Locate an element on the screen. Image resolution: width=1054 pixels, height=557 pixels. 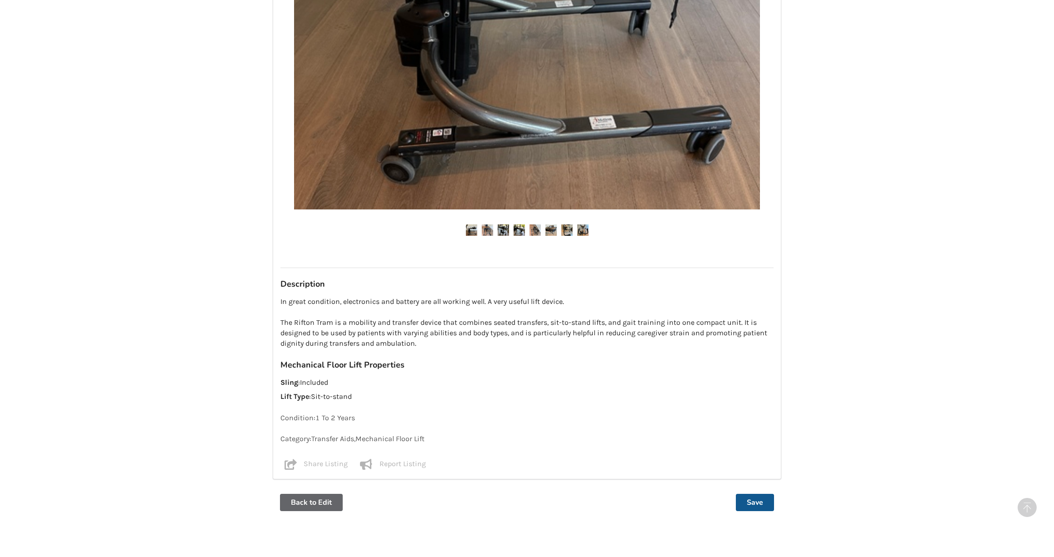
p: : Included is located at coordinates (527, 383).